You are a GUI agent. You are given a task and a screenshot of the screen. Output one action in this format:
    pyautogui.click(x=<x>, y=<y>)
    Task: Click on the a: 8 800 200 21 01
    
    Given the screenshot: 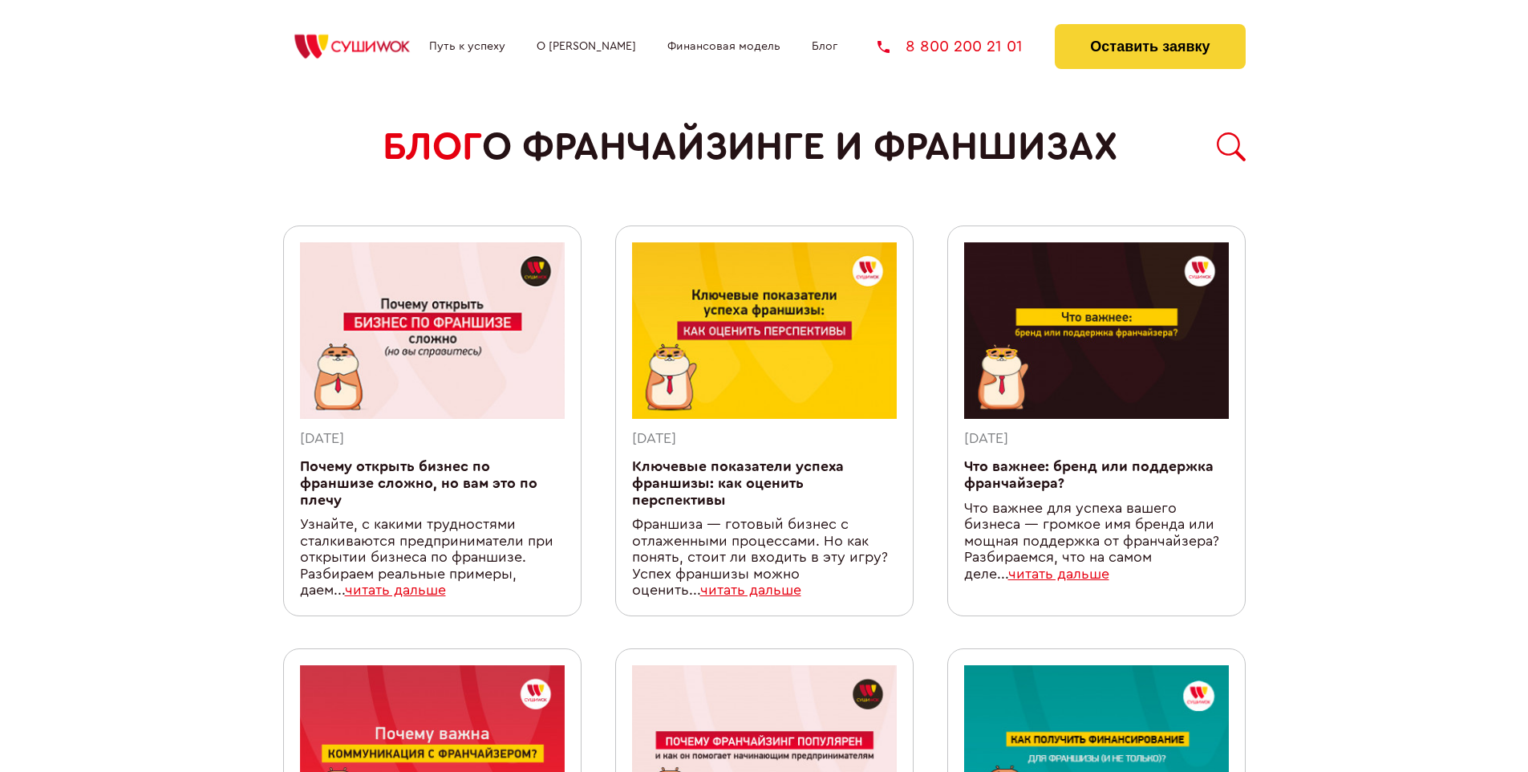 What is the action you would take?
    pyautogui.click(x=950, y=47)
    